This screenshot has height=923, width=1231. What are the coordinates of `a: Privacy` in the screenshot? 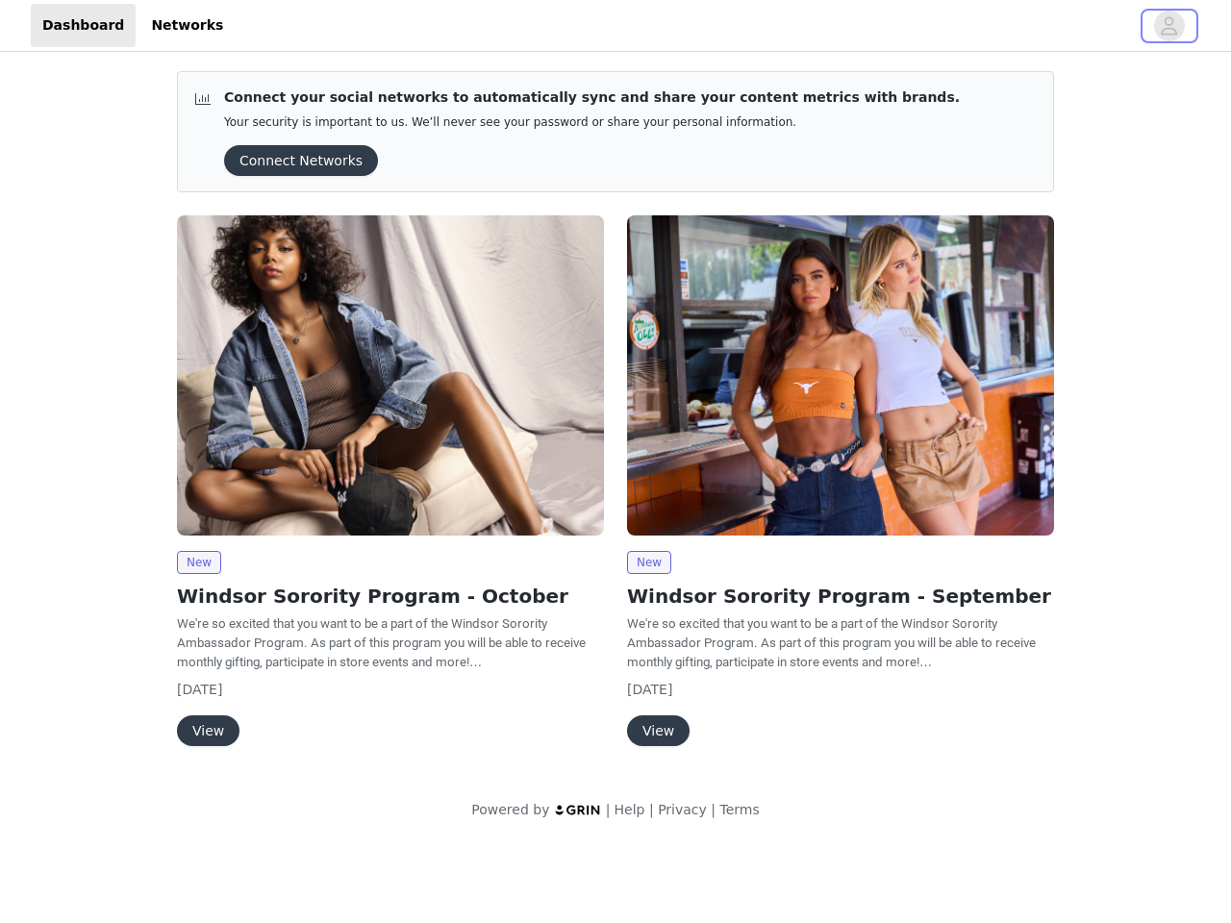 It's located at (682, 810).